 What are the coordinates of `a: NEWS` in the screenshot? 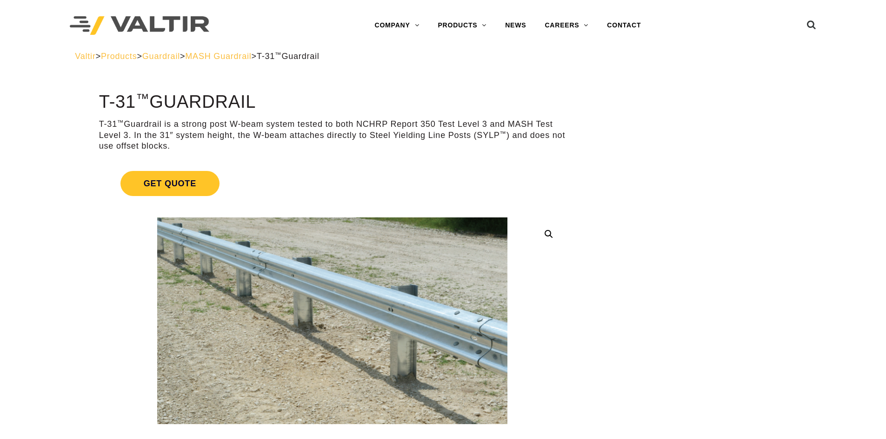 It's located at (515, 26).